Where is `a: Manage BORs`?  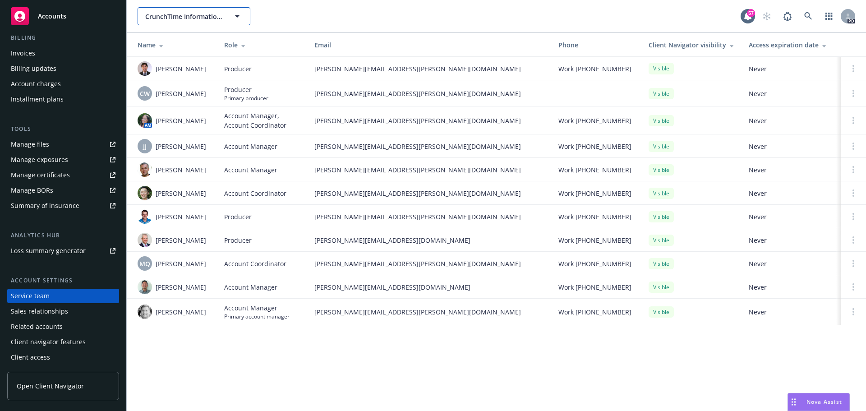
a: Manage BORs is located at coordinates (63, 190).